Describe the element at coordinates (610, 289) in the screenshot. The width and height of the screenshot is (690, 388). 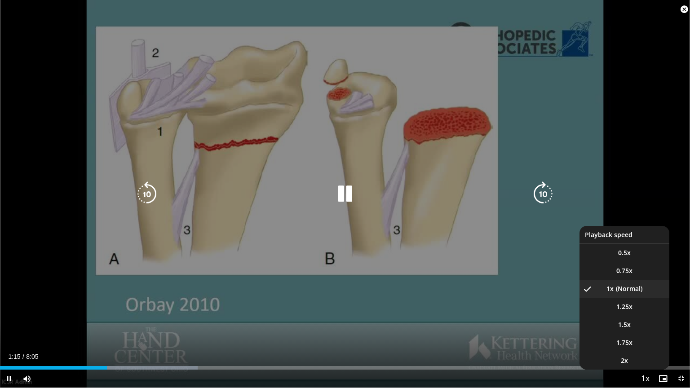
I see `span: 1x` at that location.